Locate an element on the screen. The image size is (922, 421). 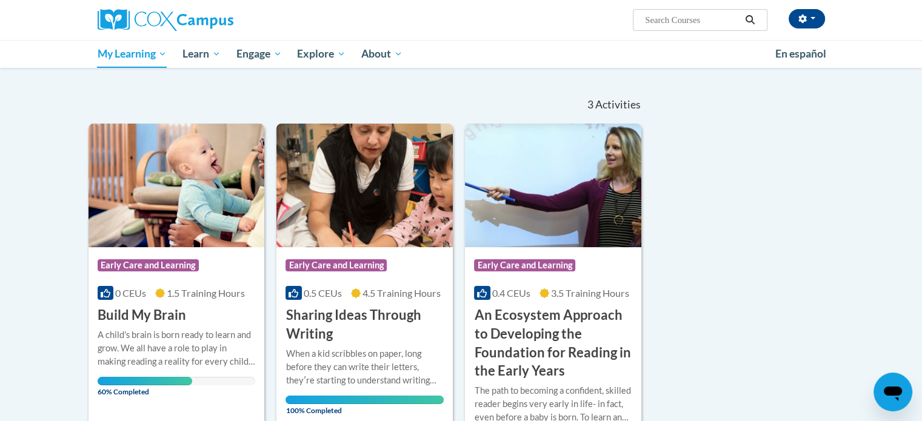
button: Search is located at coordinates (750, 20).